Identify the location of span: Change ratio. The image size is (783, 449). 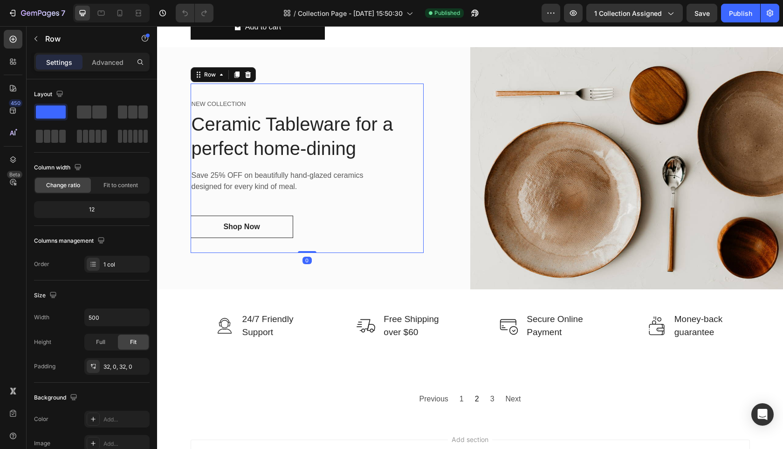
(63, 185).